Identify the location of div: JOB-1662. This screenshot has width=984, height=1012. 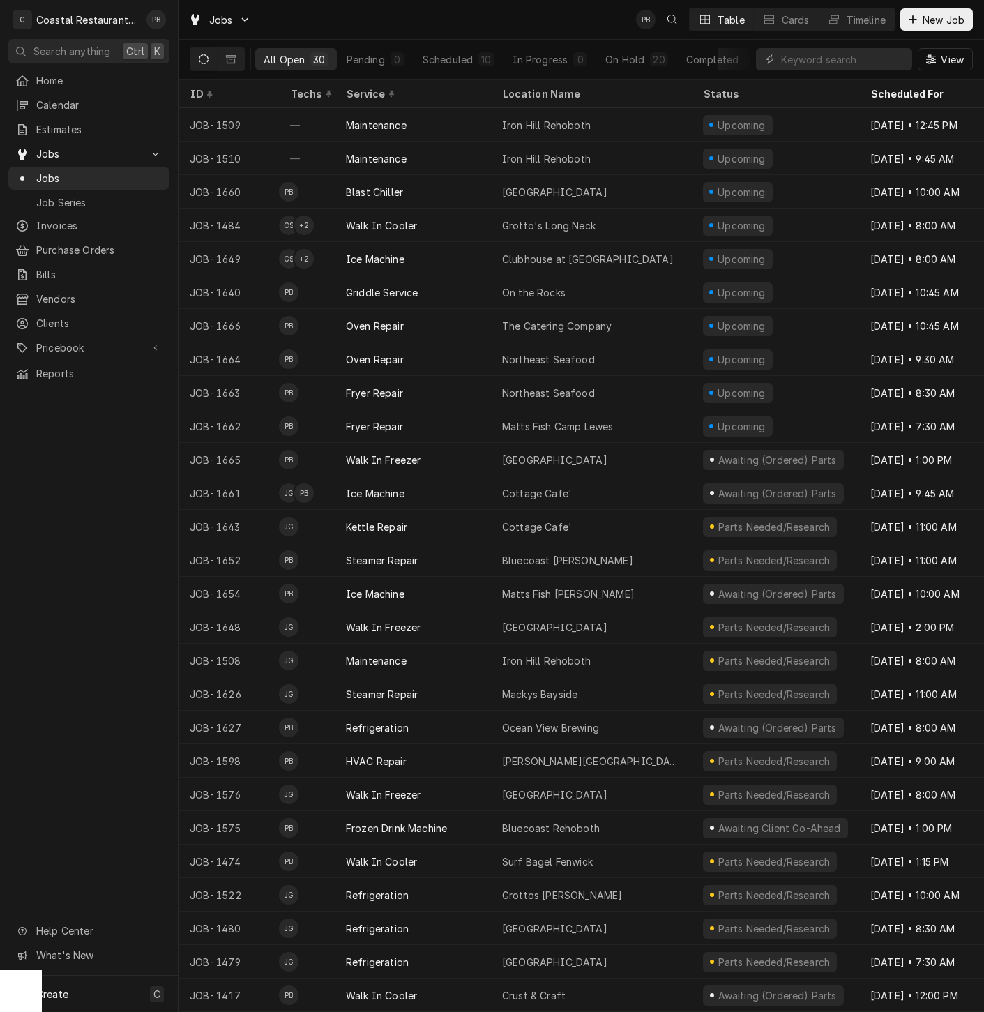
(229, 426).